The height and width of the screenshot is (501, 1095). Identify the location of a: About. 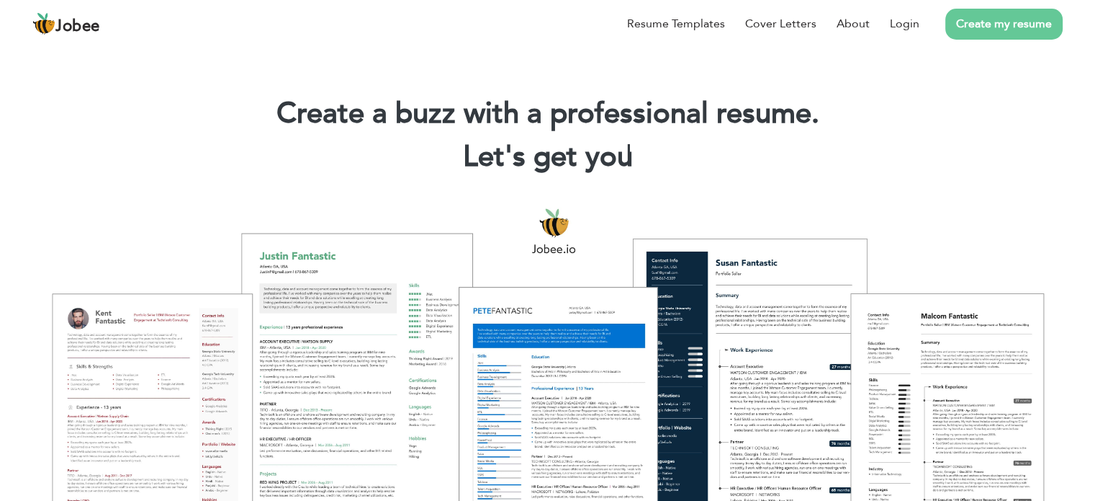
(853, 24).